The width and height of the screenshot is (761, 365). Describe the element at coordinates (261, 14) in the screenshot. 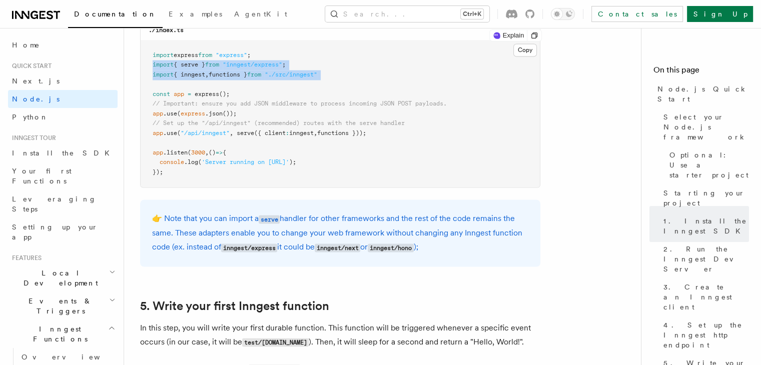

I see `span: AgentKit` at that location.